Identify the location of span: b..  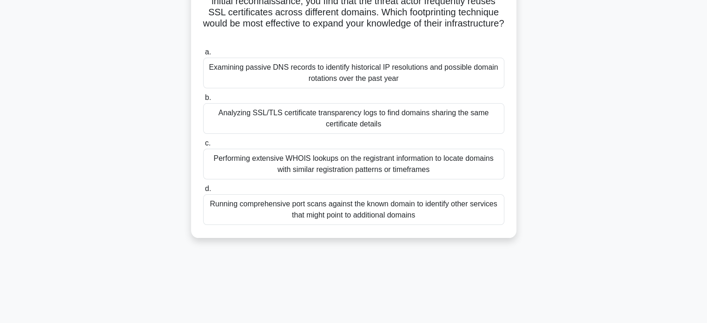
(208, 97).